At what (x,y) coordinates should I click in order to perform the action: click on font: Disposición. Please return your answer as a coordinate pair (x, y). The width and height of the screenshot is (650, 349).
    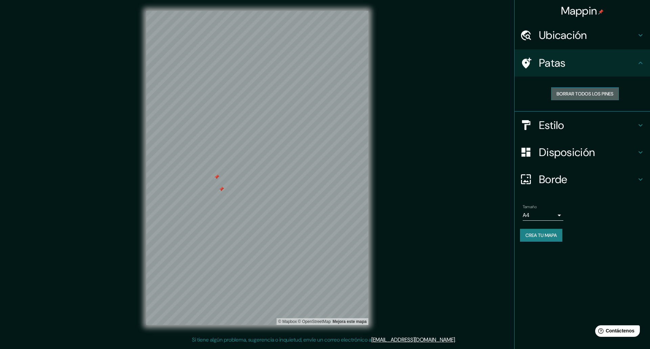
    Looking at the image, I should click on (567, 152).